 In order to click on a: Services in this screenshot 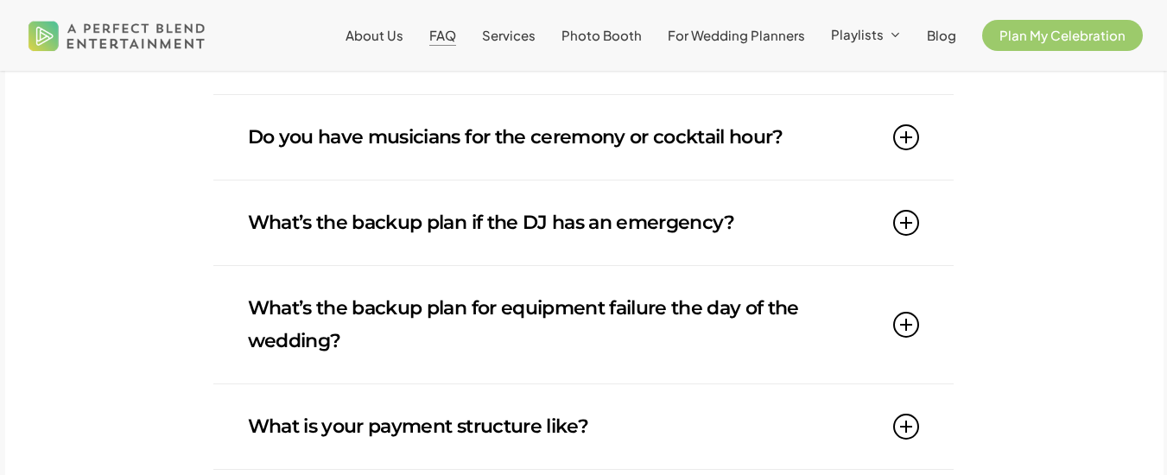, I will do `click(509, 35)`.